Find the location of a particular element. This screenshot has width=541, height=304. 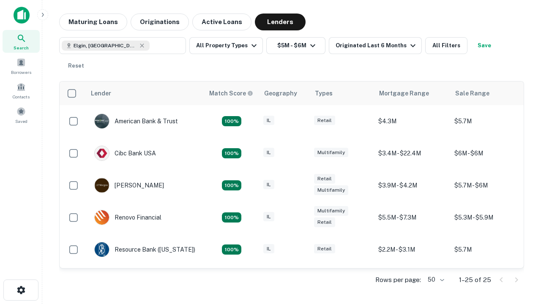

span: Contacts is located at coordinates (21, 97).